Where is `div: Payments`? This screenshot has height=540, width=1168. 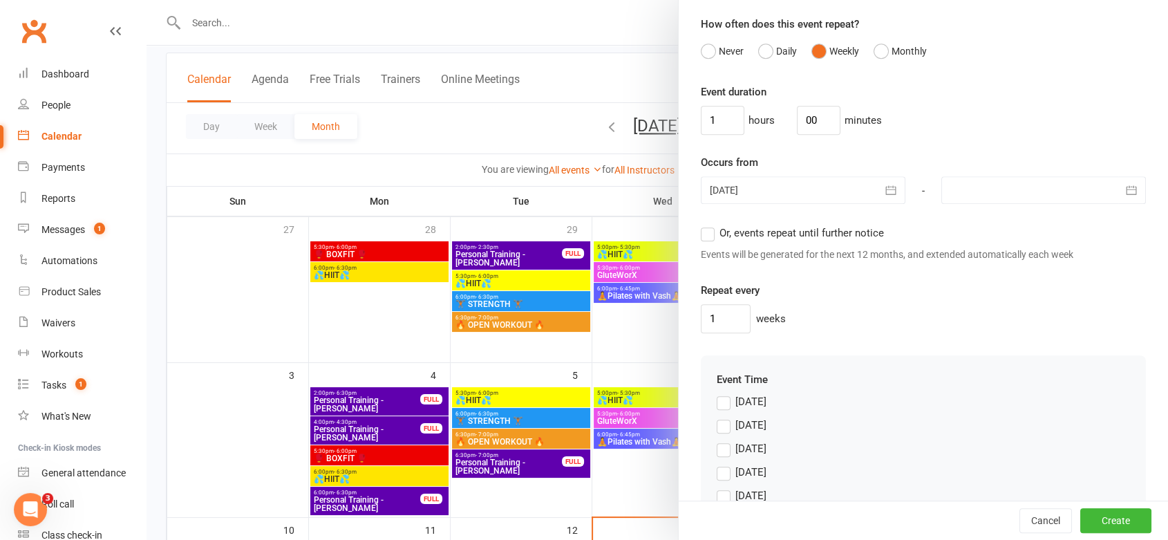 div: Payments is located at coordinates (63, 167).